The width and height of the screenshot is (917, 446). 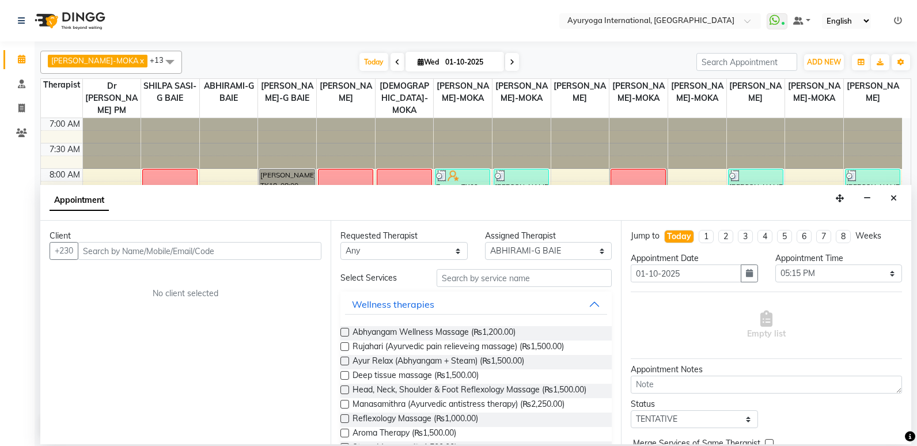 I want to click on input: yyyy-mm-dd, so click(x=686, y=273).